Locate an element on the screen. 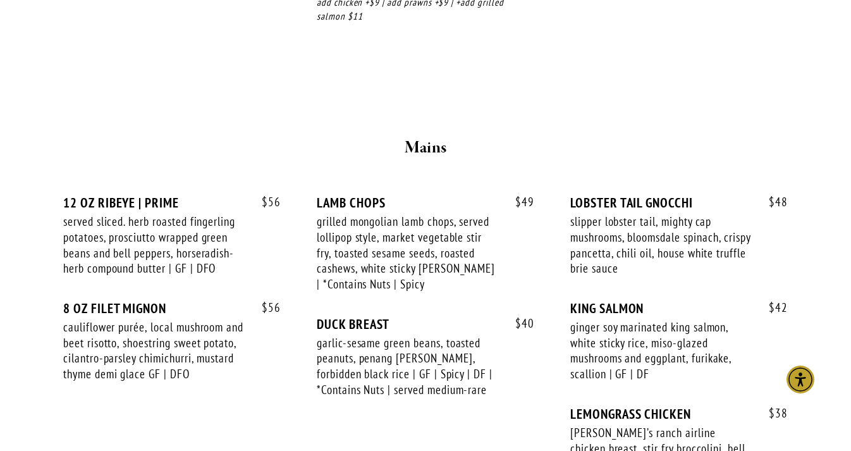  div: LOBSTER TAIL GNOCCHI is located at coordinates (679, 202).